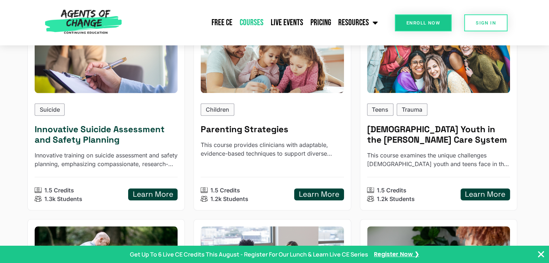 Image resolution: width=549 pixels, height=263 pixels. Describe the element at coordinates (106, 135) in the screenshot. I see `h5: Innovative Suicide Assessment and Safety Planning` at that location.